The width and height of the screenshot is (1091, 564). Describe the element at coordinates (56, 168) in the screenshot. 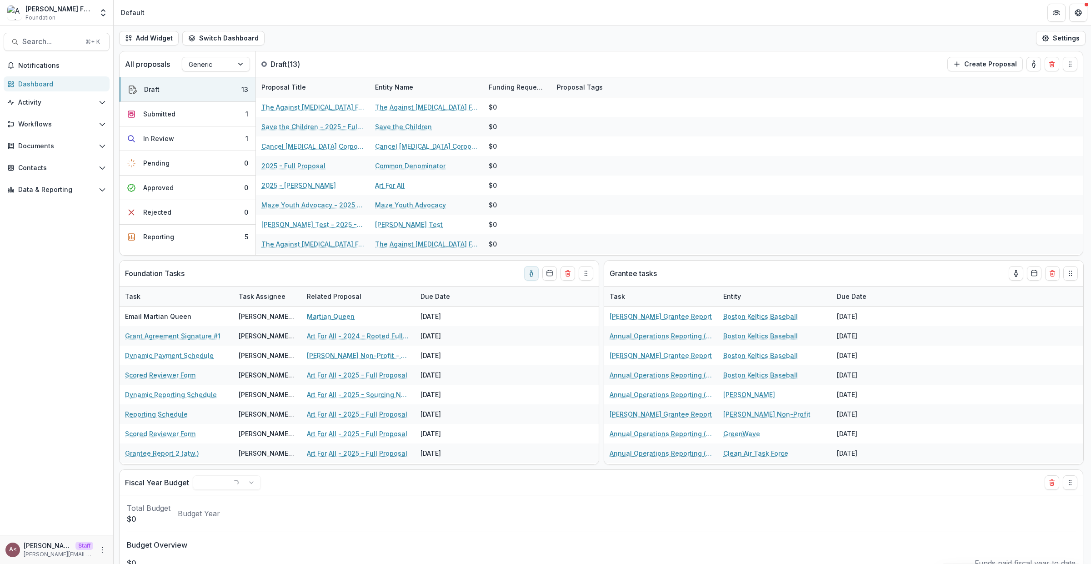

I see `span: Contacts` at that location.